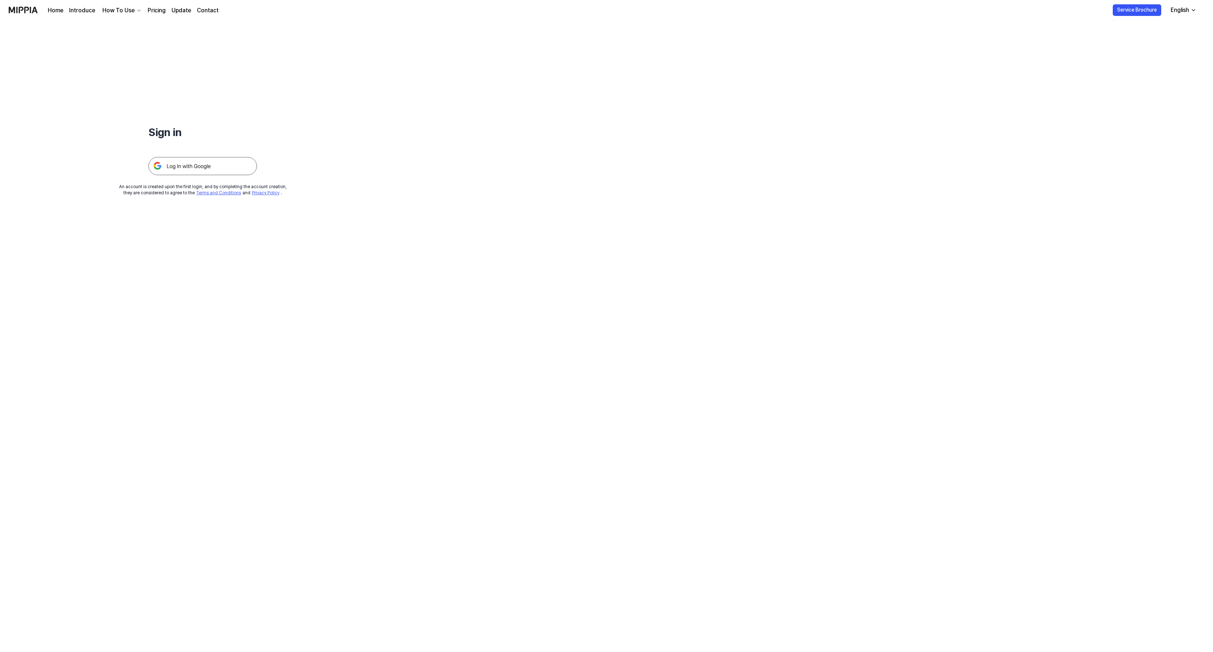 The height and width of the screenshot is (652, 1213). I want to click on a: Contact, so click(208, 10).